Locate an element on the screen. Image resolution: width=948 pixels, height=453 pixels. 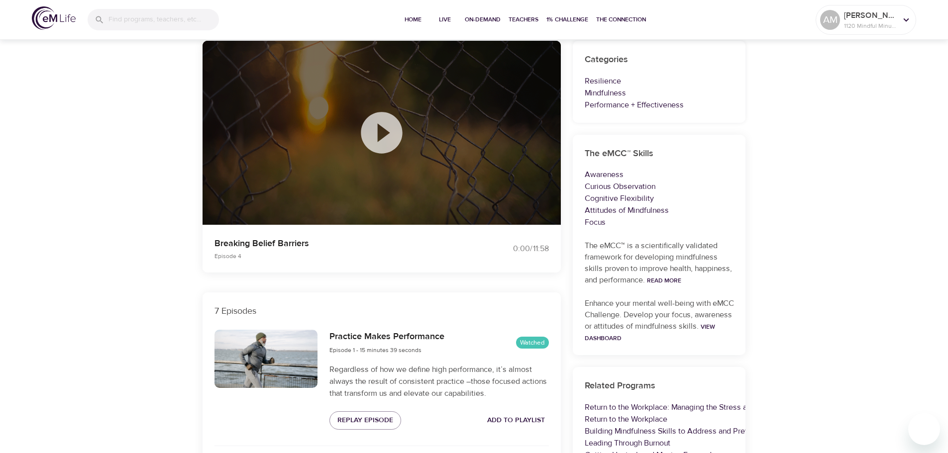
span: Watched is located at coordinates (532, 343).